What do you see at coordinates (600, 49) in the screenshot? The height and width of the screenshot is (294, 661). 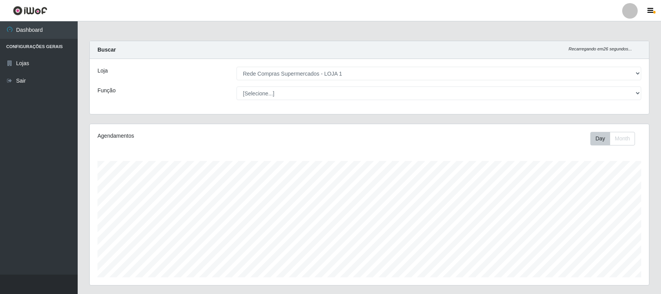 I see `i: Recarregando em 26 segundos...` at bounding box center [600, 49].